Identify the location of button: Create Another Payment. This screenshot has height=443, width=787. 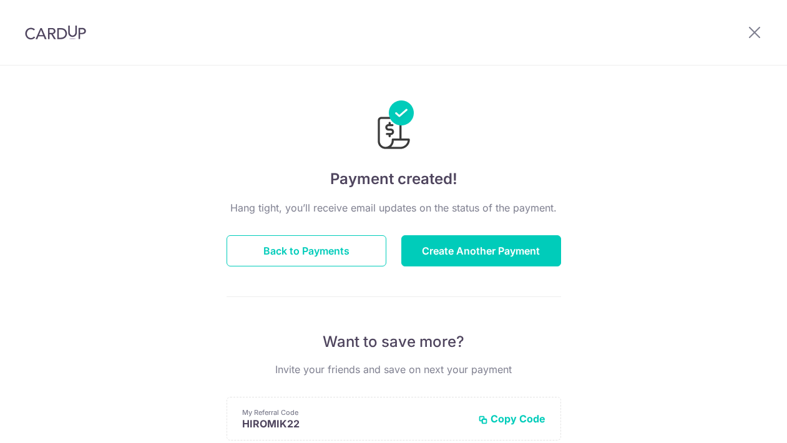
(481, 251).